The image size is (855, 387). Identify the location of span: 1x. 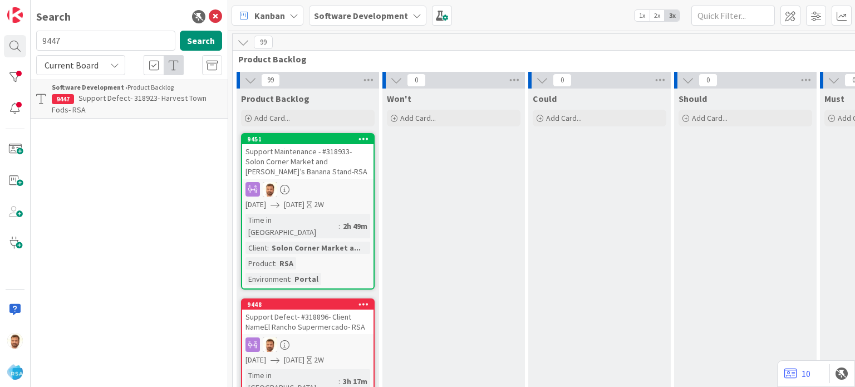
(642, 16).